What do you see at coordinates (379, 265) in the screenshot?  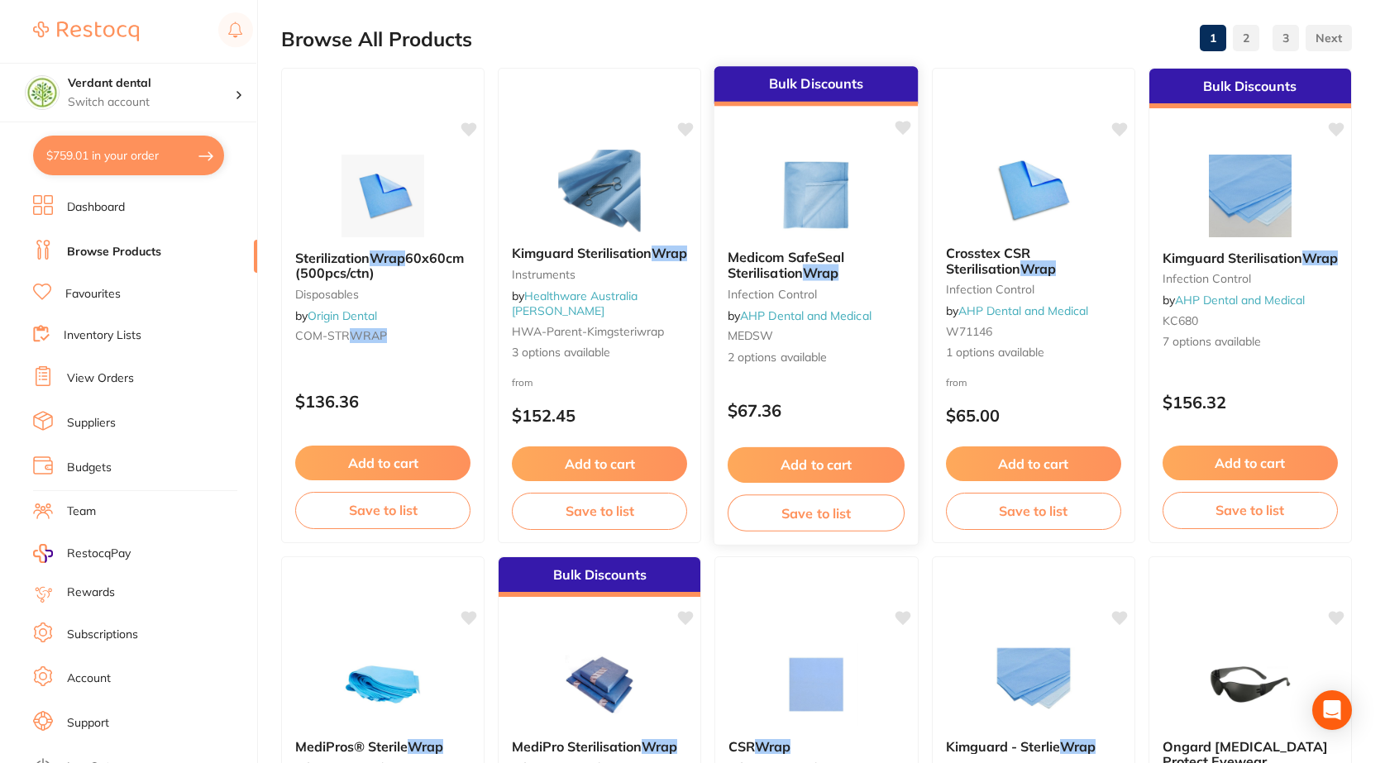 I see `span: 60x60cm (500pcs/ctn)` at bounding box center [379, 265].